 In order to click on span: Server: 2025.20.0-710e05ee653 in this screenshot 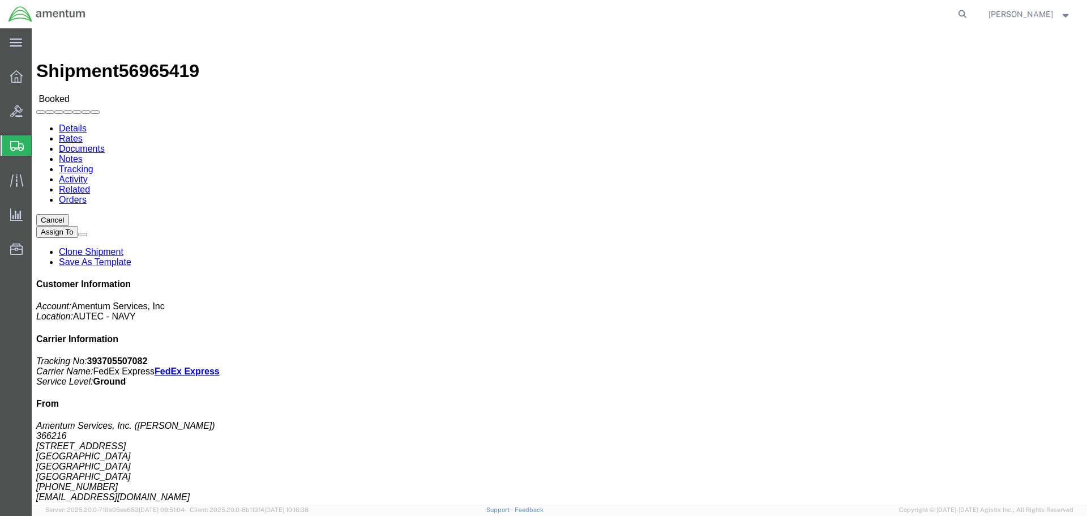, I will do `click(115, 510)`.